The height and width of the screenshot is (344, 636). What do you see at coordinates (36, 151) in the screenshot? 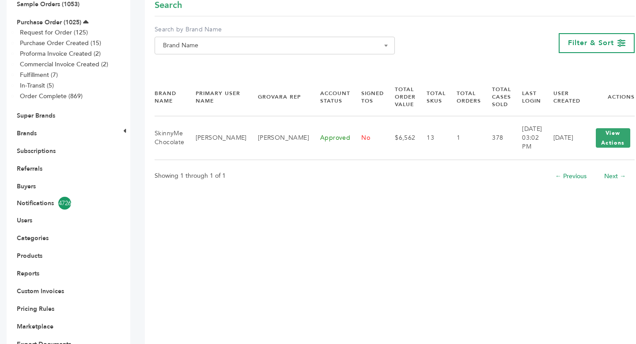
I see `a: Subscriptions` at bounding box center [36, 151].